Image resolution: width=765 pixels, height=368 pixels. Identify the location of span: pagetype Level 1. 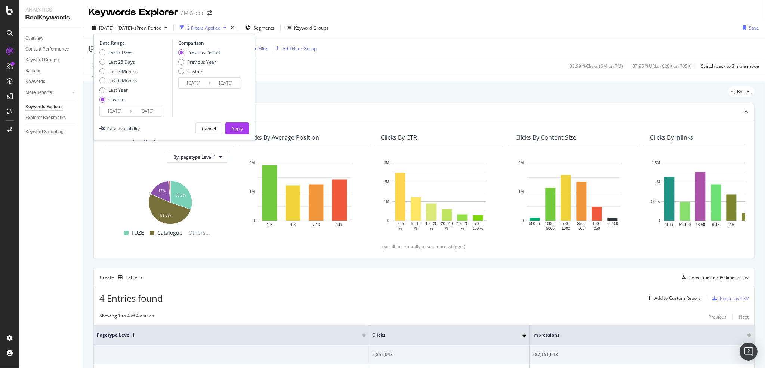
(224, 335).